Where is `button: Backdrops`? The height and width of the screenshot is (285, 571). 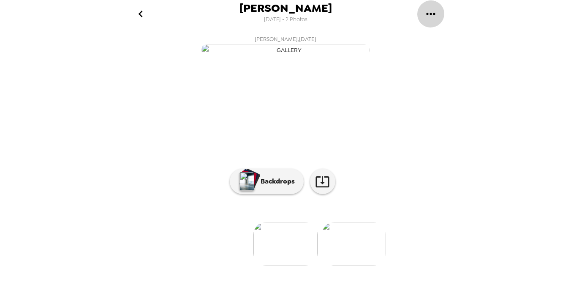
button: Backdrops is located at coordinates (266, 181).